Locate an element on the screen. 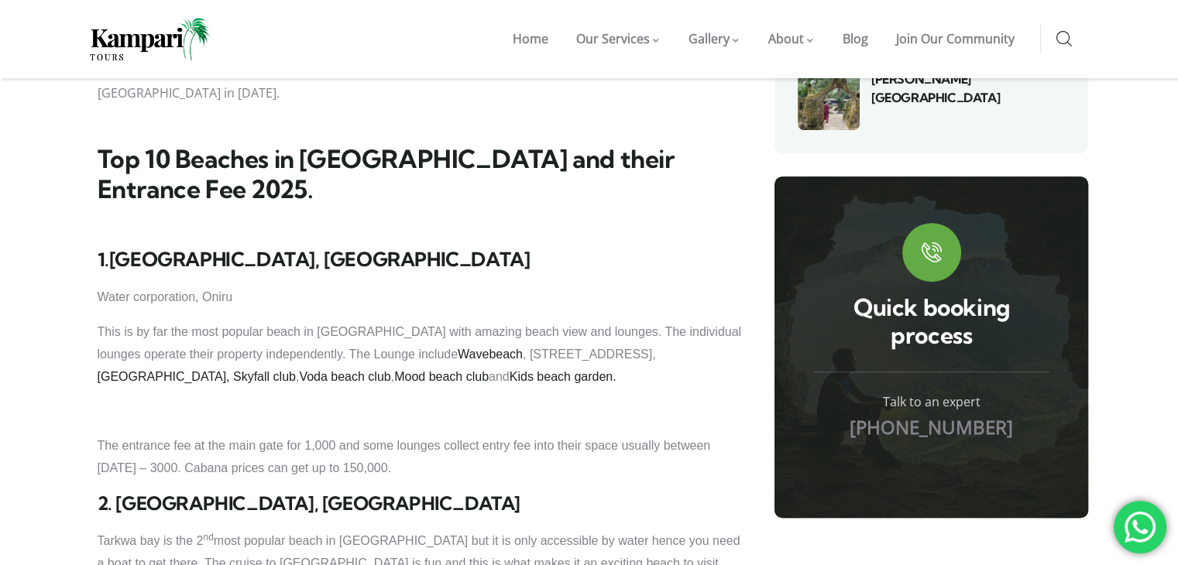  div: 'Chat is located at coordinates (1140, 527).